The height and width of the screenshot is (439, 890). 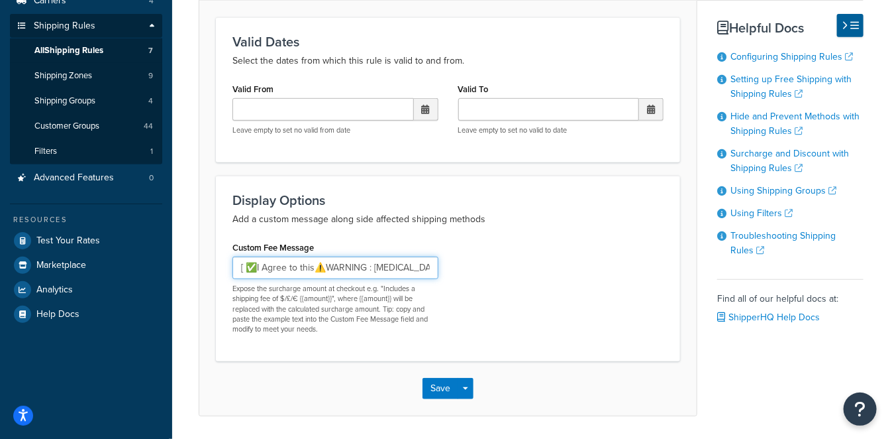 I want to click on h3: Display Options, so click(x=448, y=200).